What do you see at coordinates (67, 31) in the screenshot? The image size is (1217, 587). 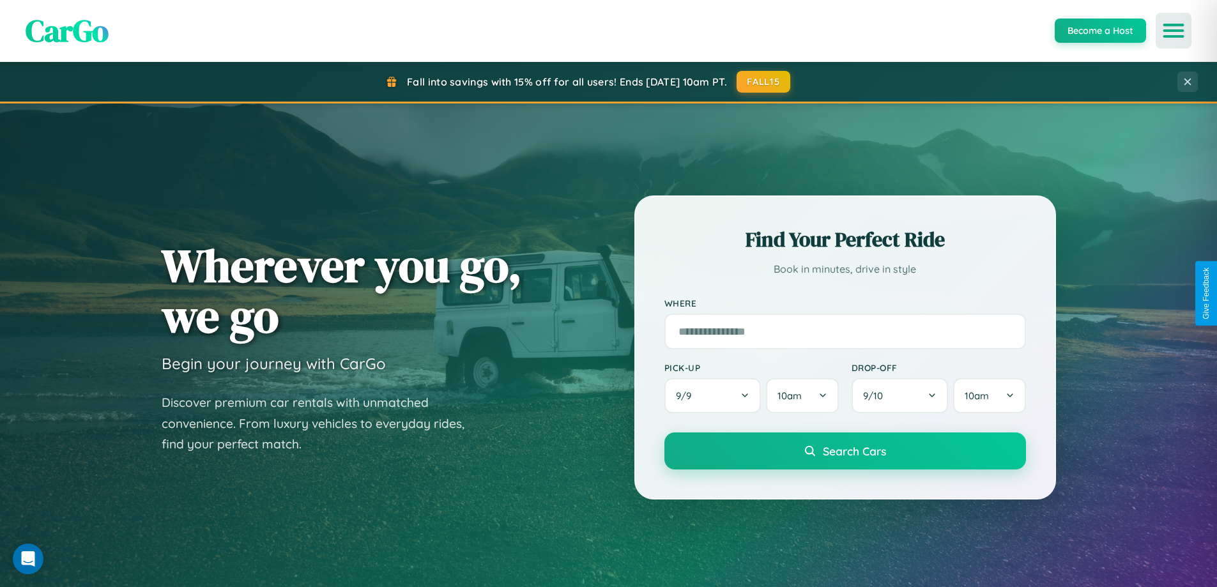 I see `span: CarGo` at bounding box center [67, 31].